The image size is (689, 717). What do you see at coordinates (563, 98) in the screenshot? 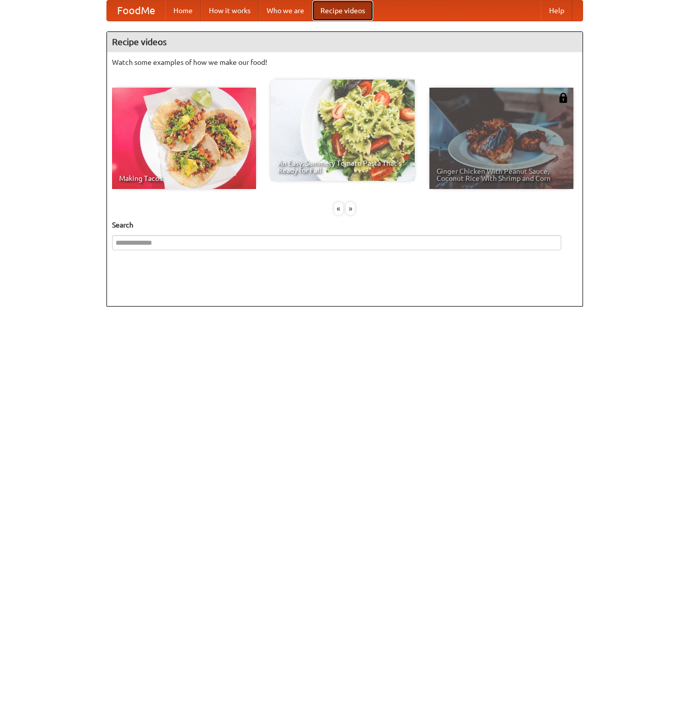
I see `img: 483408.png` at bounding box center [563, 98].